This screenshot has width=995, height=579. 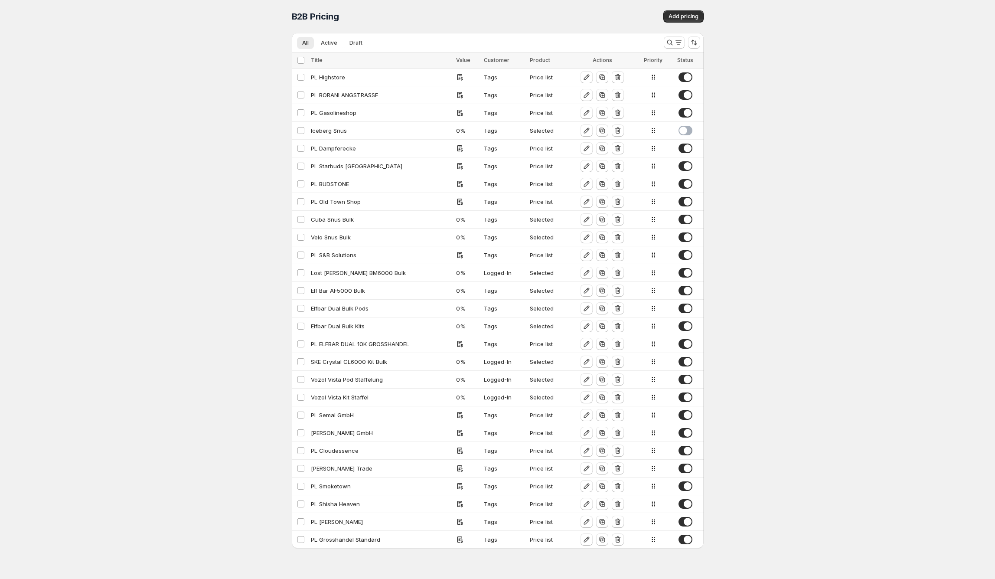 I want to click on div: PL BUDSTONE, so click(x=381, y=184).